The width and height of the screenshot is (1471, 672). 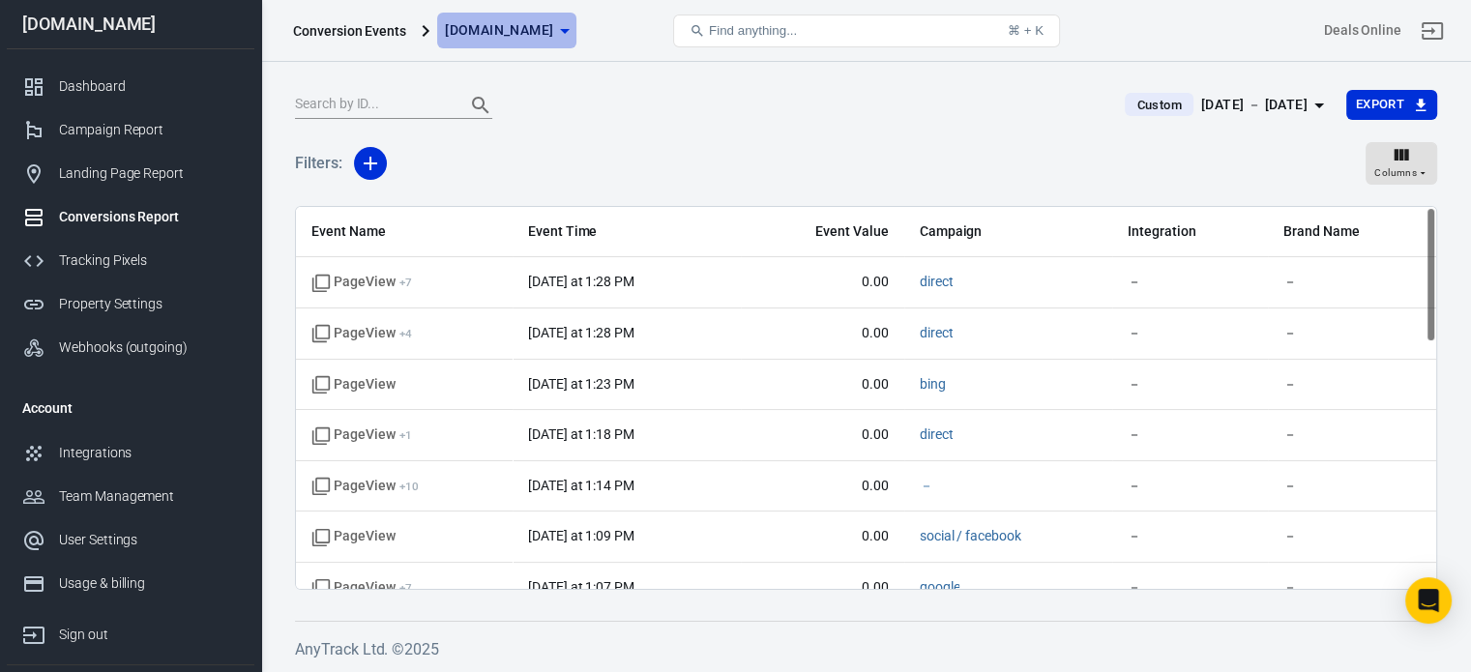 What do you see at coordinates (867, 31) in the screenshot?
I see `button: Find anything...⌘ + K` at bounding box center [867, 31].